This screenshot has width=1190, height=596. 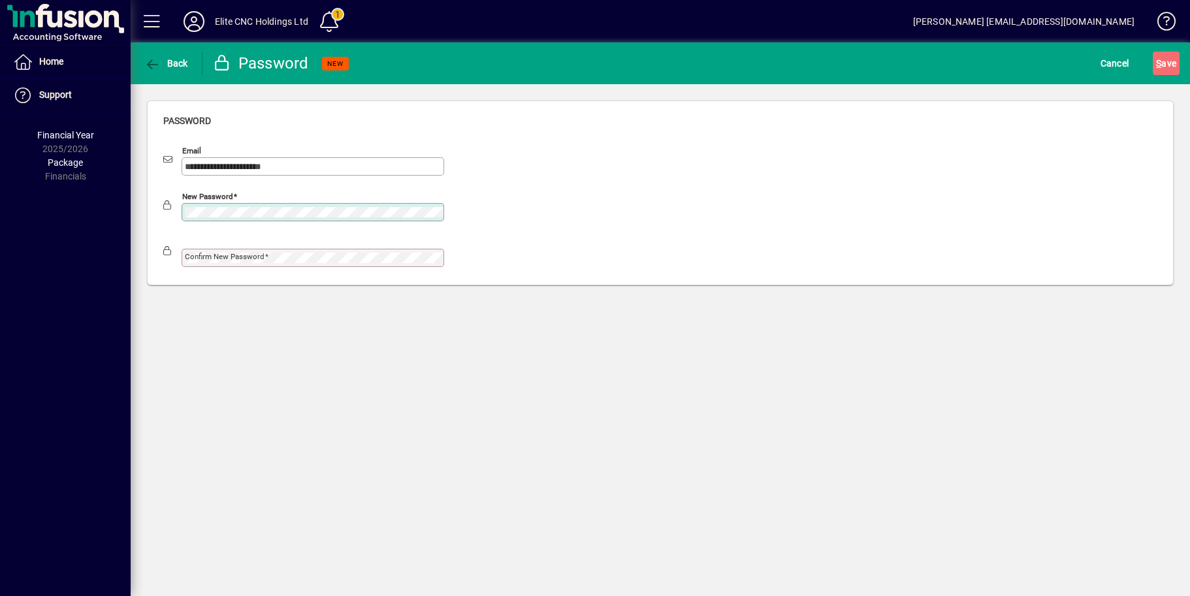 I want to click on mat-label: Confirm new password, so click(x=225, y=257).